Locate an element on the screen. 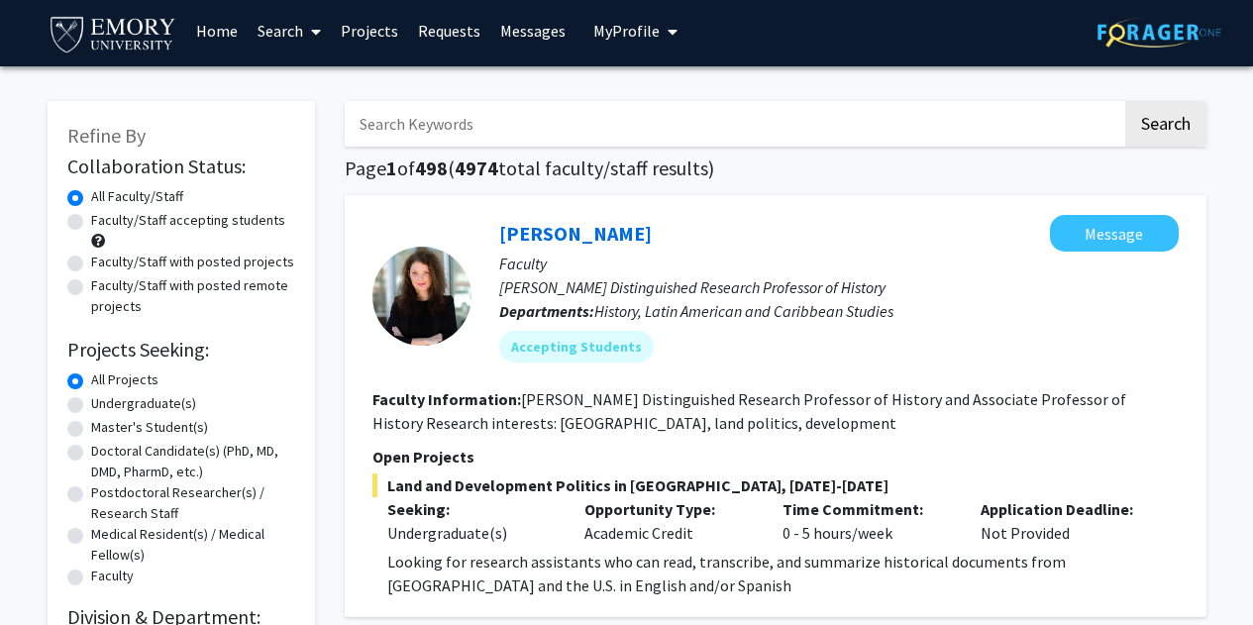 Image resolution: width=1253 pixels, height=625 pixels. span: History, Latin American and Caribbean Studies is located at coordinates (744, 311).